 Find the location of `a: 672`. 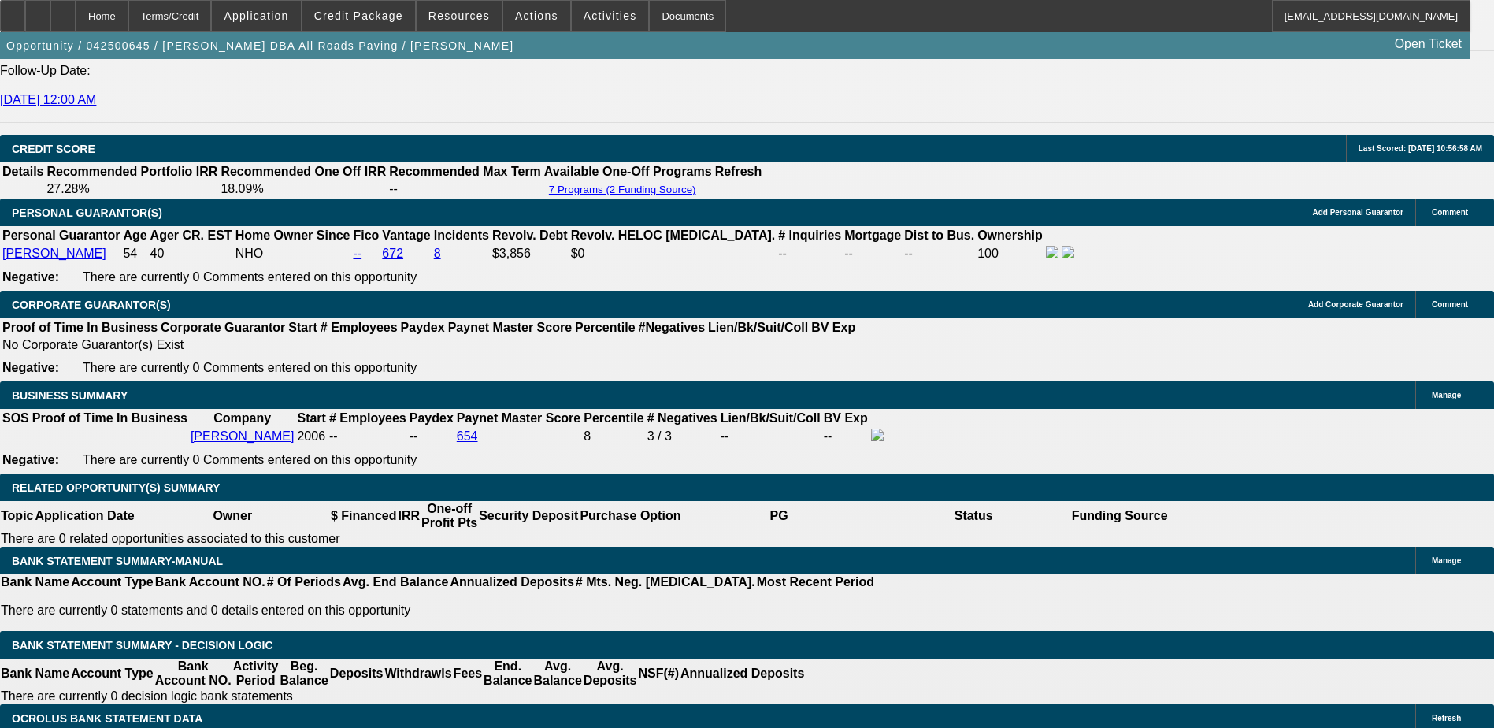

a: 672 is located at coordinates (392, 253).